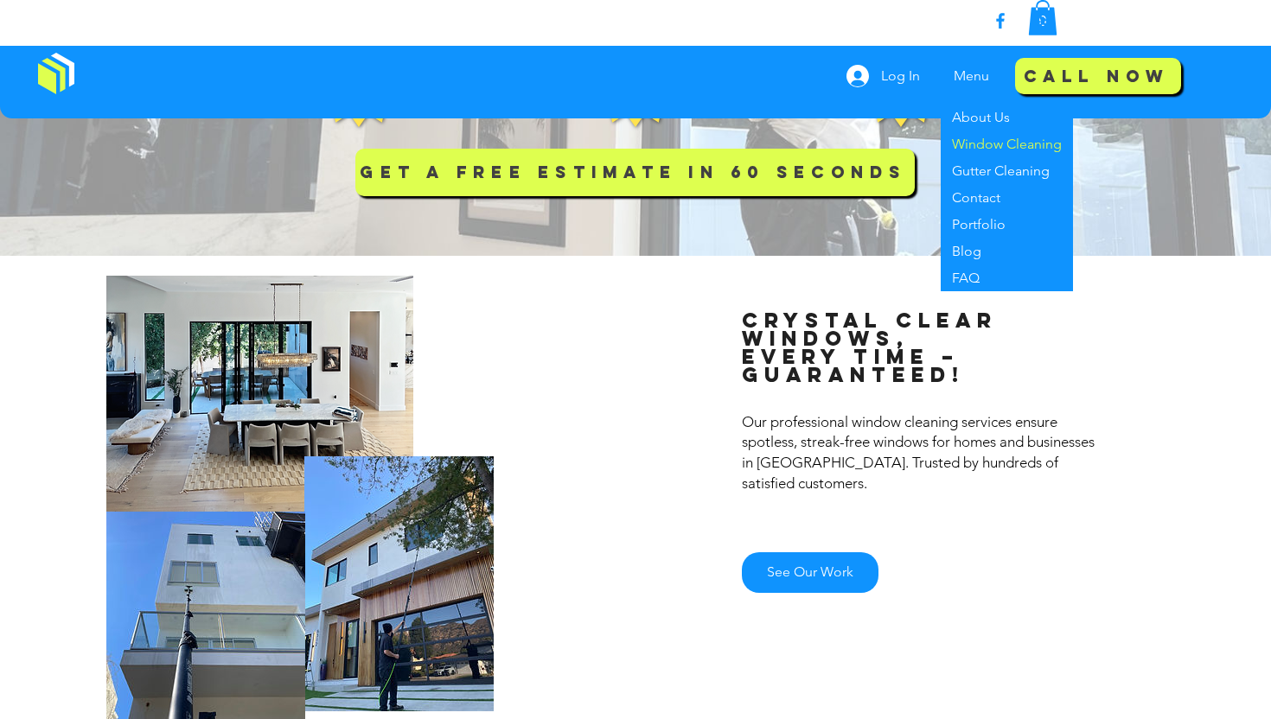  Describe the element at coordinates (1042, 21) in the screenshot. I see `img: Yelp!` at that location.